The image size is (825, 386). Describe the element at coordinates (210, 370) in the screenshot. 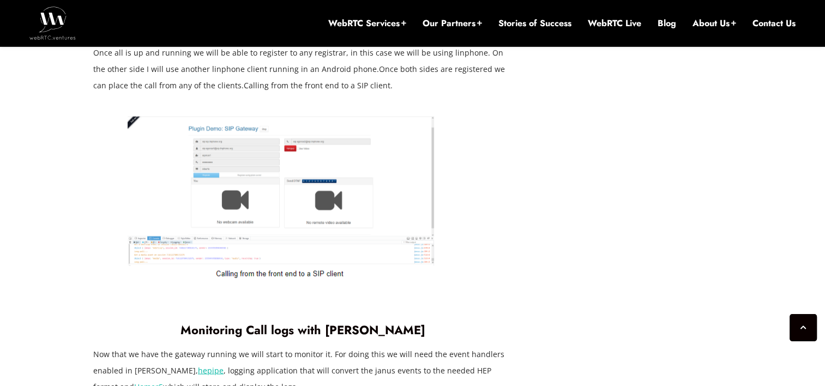

I see `a: hepipe` at that location.